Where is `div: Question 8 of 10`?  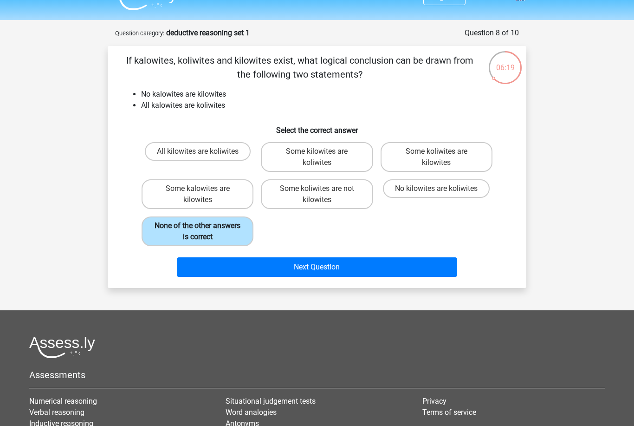
div: Question 8 of 10 is located at coordinates (492, 33).